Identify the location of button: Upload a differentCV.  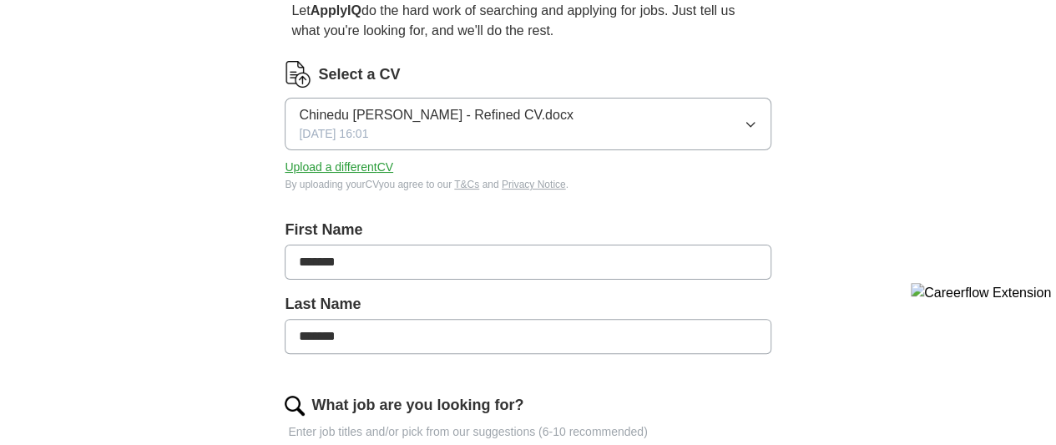
(339, 167).